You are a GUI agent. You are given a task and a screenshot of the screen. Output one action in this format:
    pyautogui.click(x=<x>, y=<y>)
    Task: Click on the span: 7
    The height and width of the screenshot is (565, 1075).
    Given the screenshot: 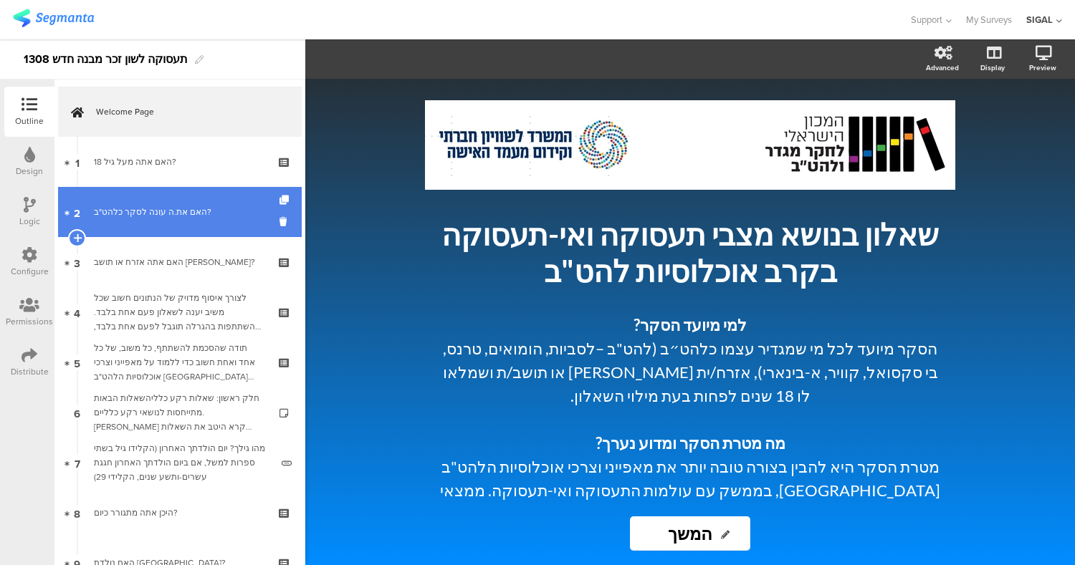 What is the action you would take?
    pyautogui.click(x=77, y=463)
    